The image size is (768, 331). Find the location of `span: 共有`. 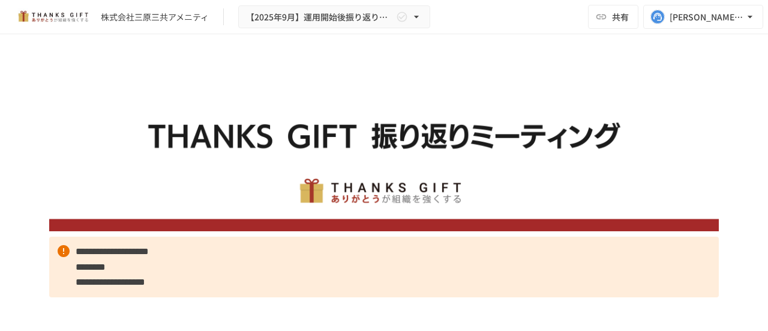

span: 共有 is located at coordinates (620, 17).